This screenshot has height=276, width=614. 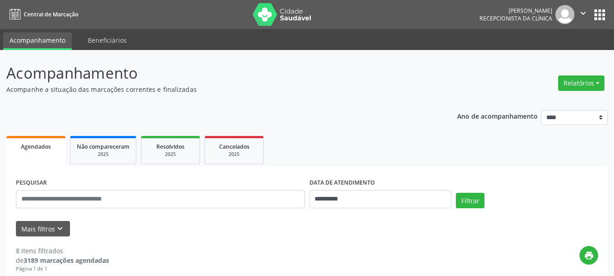 What do you see at coordinates (497, 115) in the screenshot?
I see `p: Ano de acompanhamento` at bounding box center [497, 115].